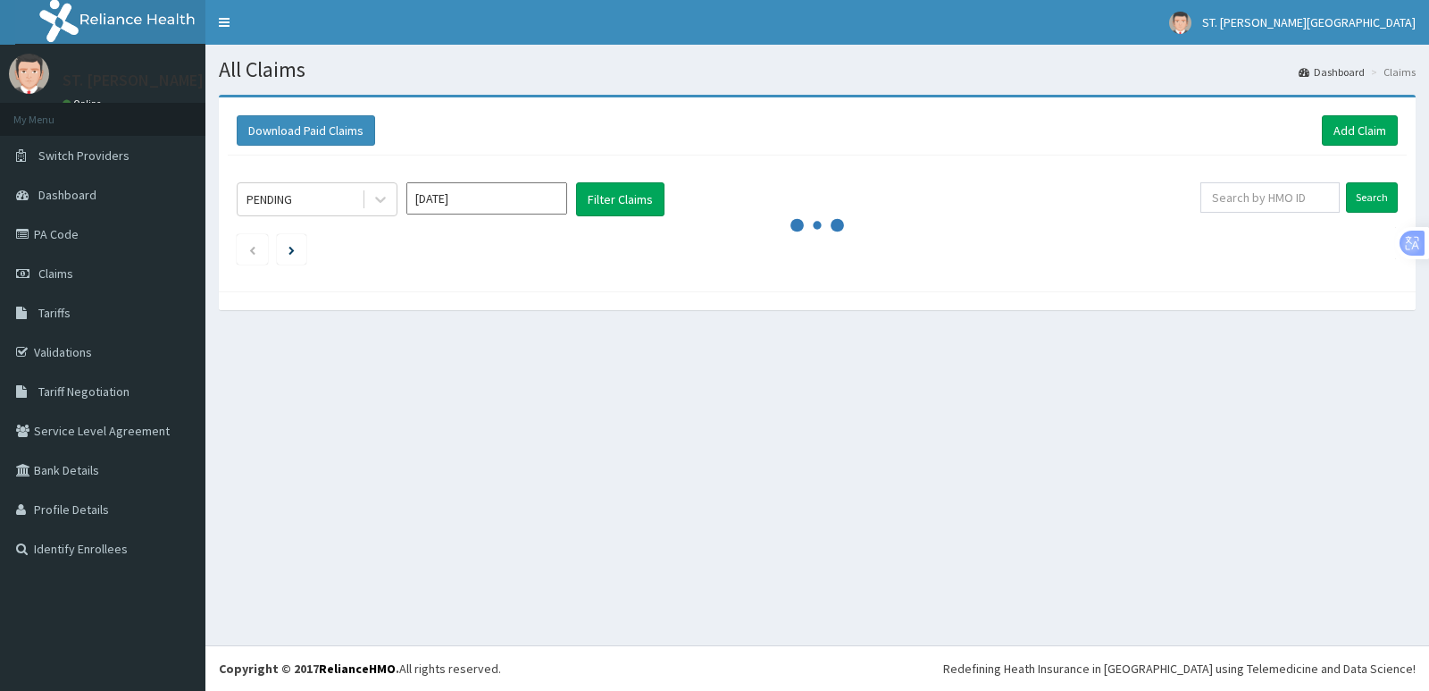 The height and width of the screenshot is (691, 1429). I want to click on svg: audio-loading, so click(817, 225).